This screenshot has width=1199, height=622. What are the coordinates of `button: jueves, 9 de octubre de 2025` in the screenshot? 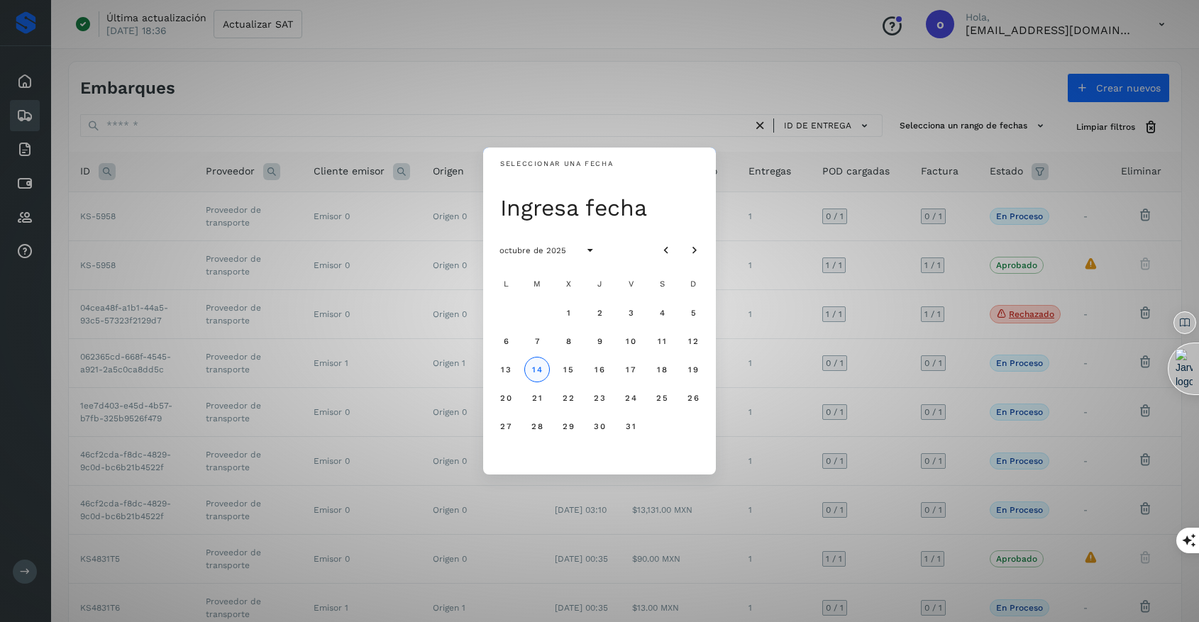 It's located at (600, 341).